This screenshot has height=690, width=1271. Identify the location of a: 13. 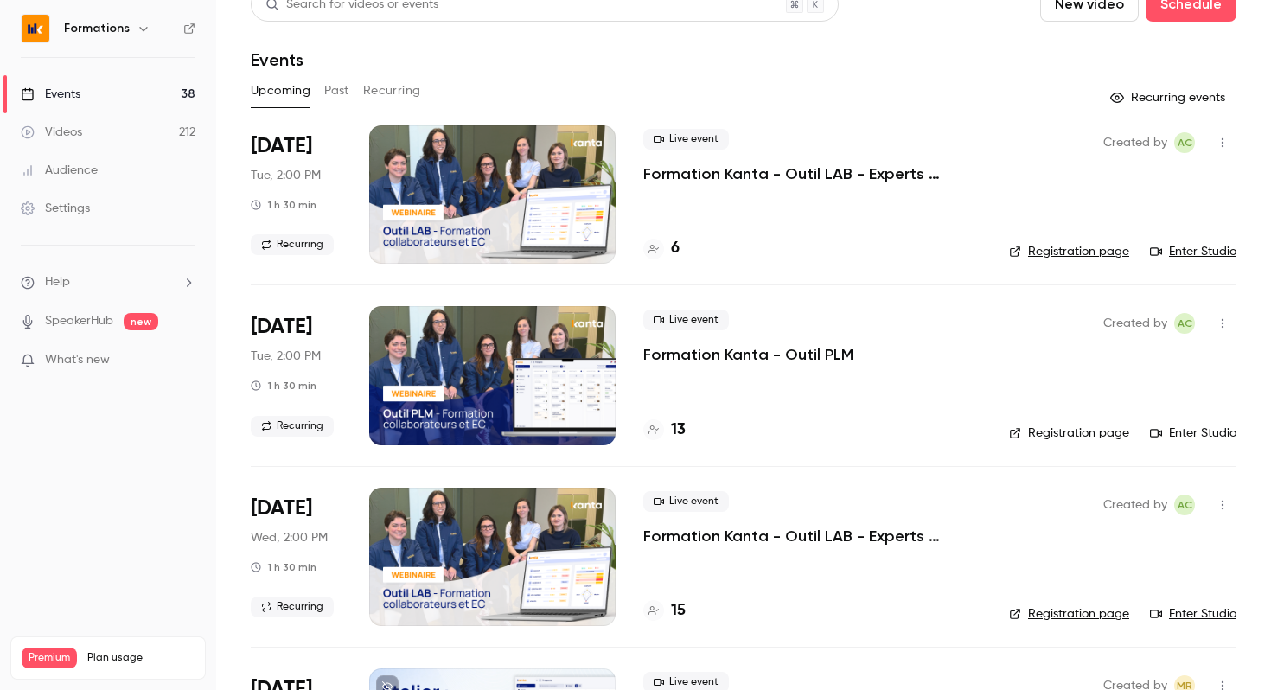
(664, 430).